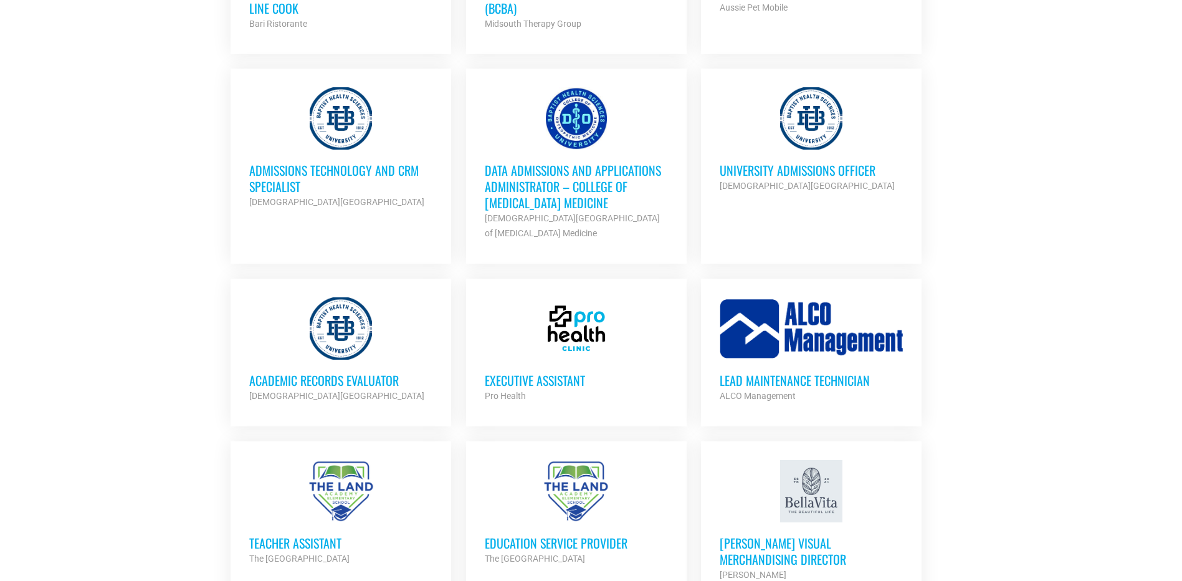  Describe the element at coordinates (758, 396) in the screenshot. I see `strong: ALCO Management` at that location.